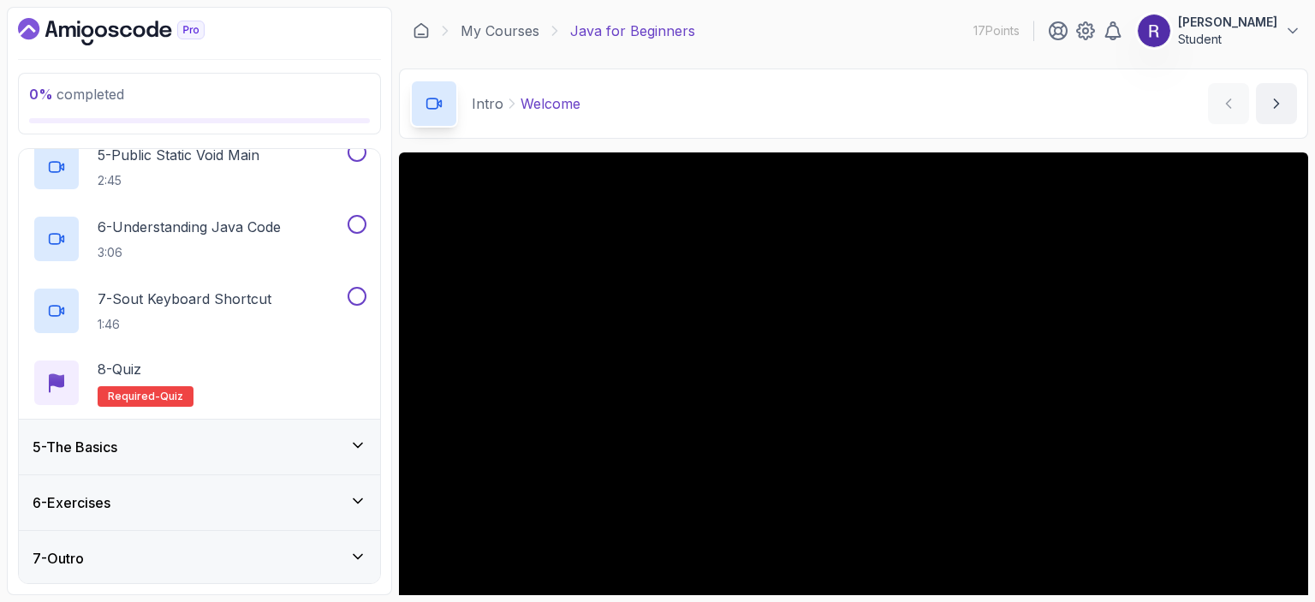 The height and width of the screenshot is (602, 1315). What do you see at coordinates (184, 299) in the screenshot?
I see `p: 7 - Sout Keyboard Shortcut` at bounding box center [184, 299].